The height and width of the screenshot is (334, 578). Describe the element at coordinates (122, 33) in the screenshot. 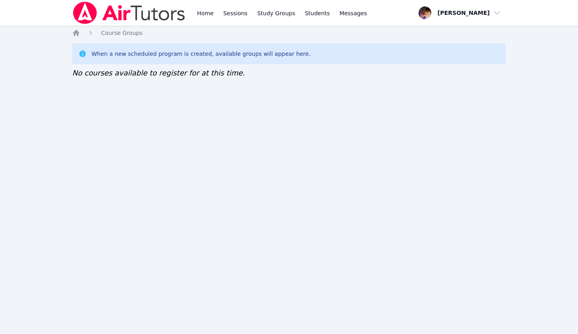

I see `a: Course Groups` at that location.